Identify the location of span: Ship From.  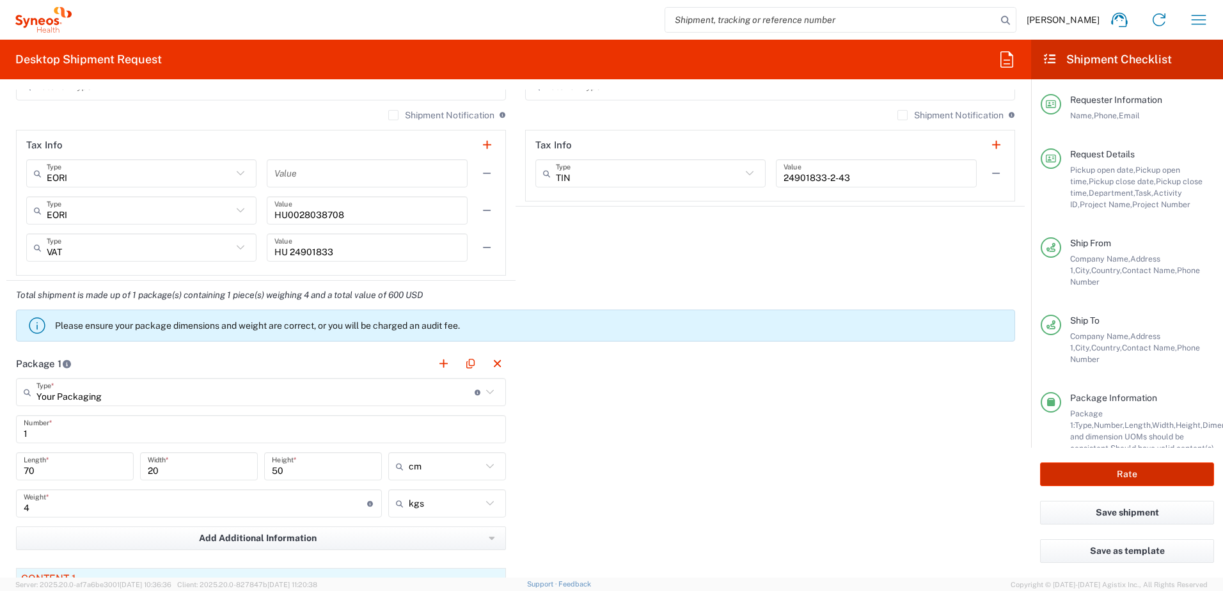
(1091, 243).